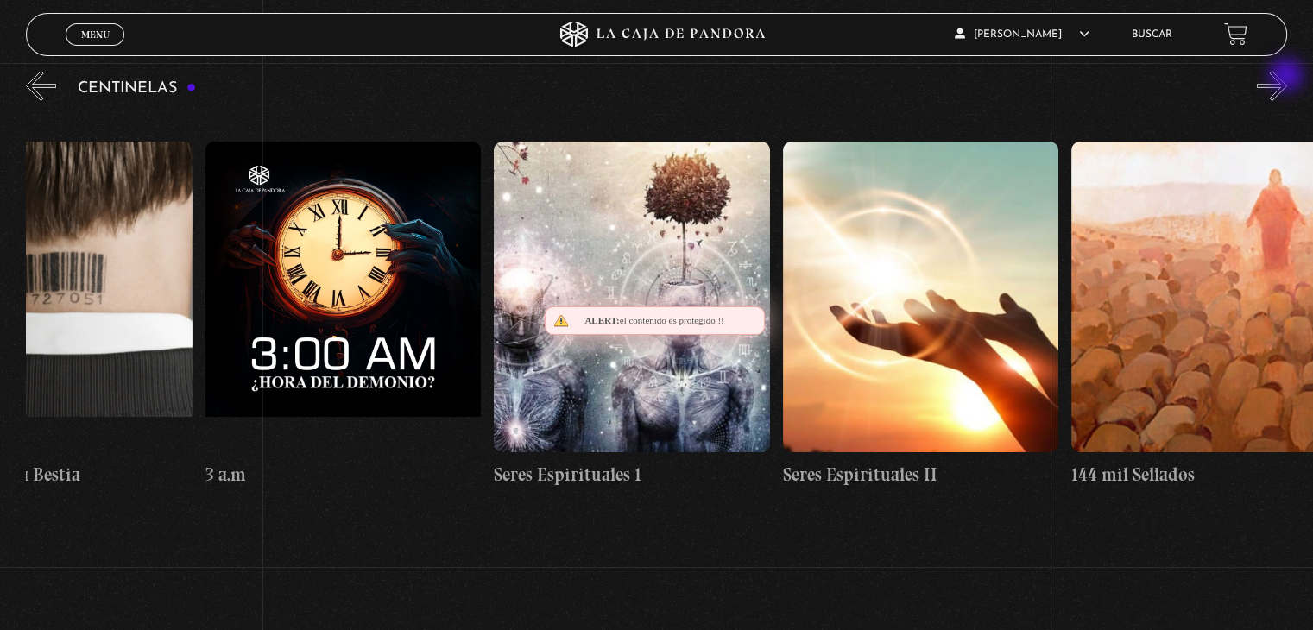  Describe the element at coordinates (1151, 35) in the screenshot. I see `a: Buscar` at that location.